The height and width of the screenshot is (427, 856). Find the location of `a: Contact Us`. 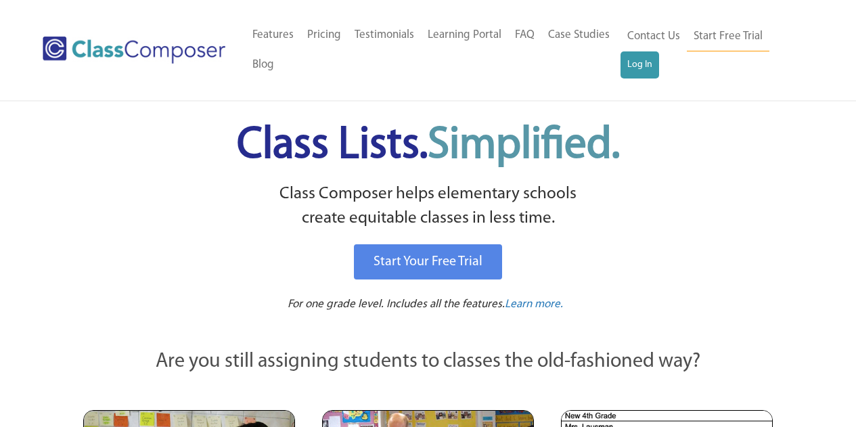

a: Contact Us is located at coordinates (654, 37).